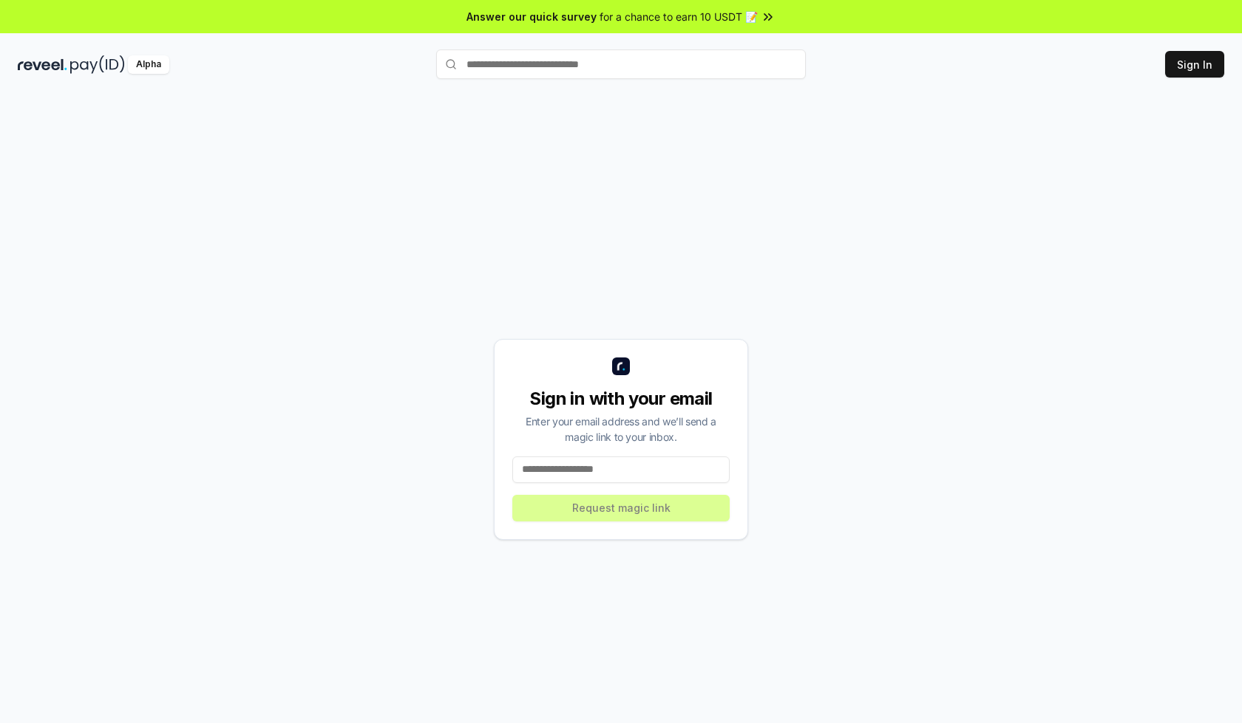  Describe the element at coordinates (531, 16) in the screenshot. I see `span: Answer our quick survey` at that location.